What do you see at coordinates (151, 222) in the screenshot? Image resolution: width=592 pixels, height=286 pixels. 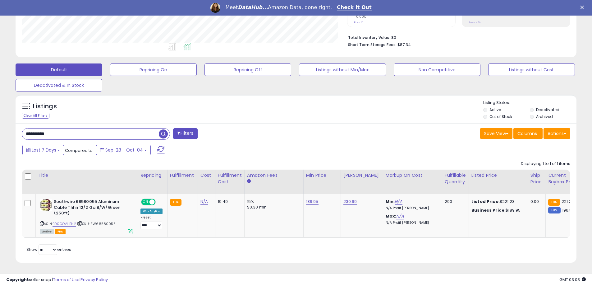 I see `div: Preset:` at bounding box center [151, 222].